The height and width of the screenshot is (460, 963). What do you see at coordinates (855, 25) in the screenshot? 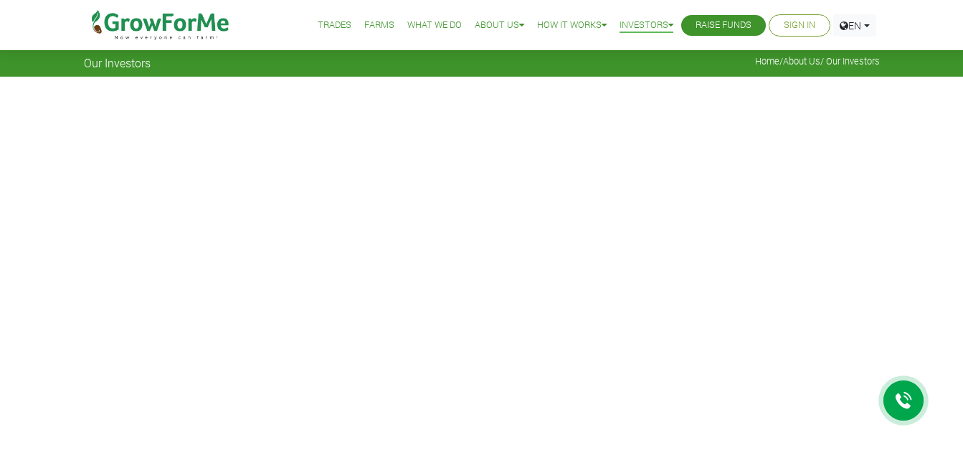
I see `a: EN` at bounding box center [855, 25].